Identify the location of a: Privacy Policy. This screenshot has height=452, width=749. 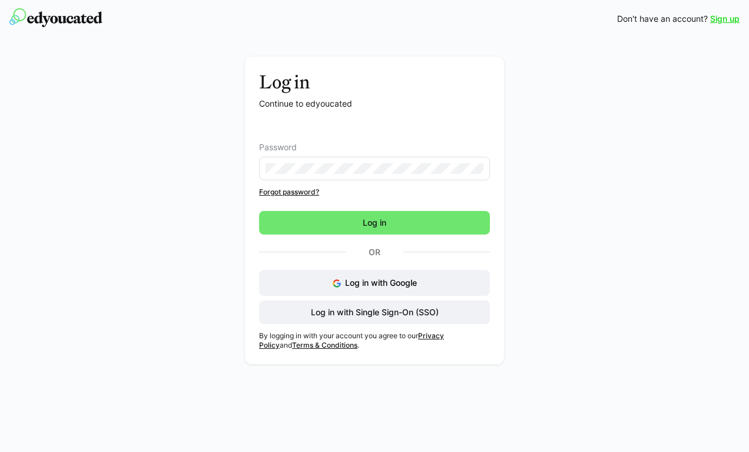
(351, 340).